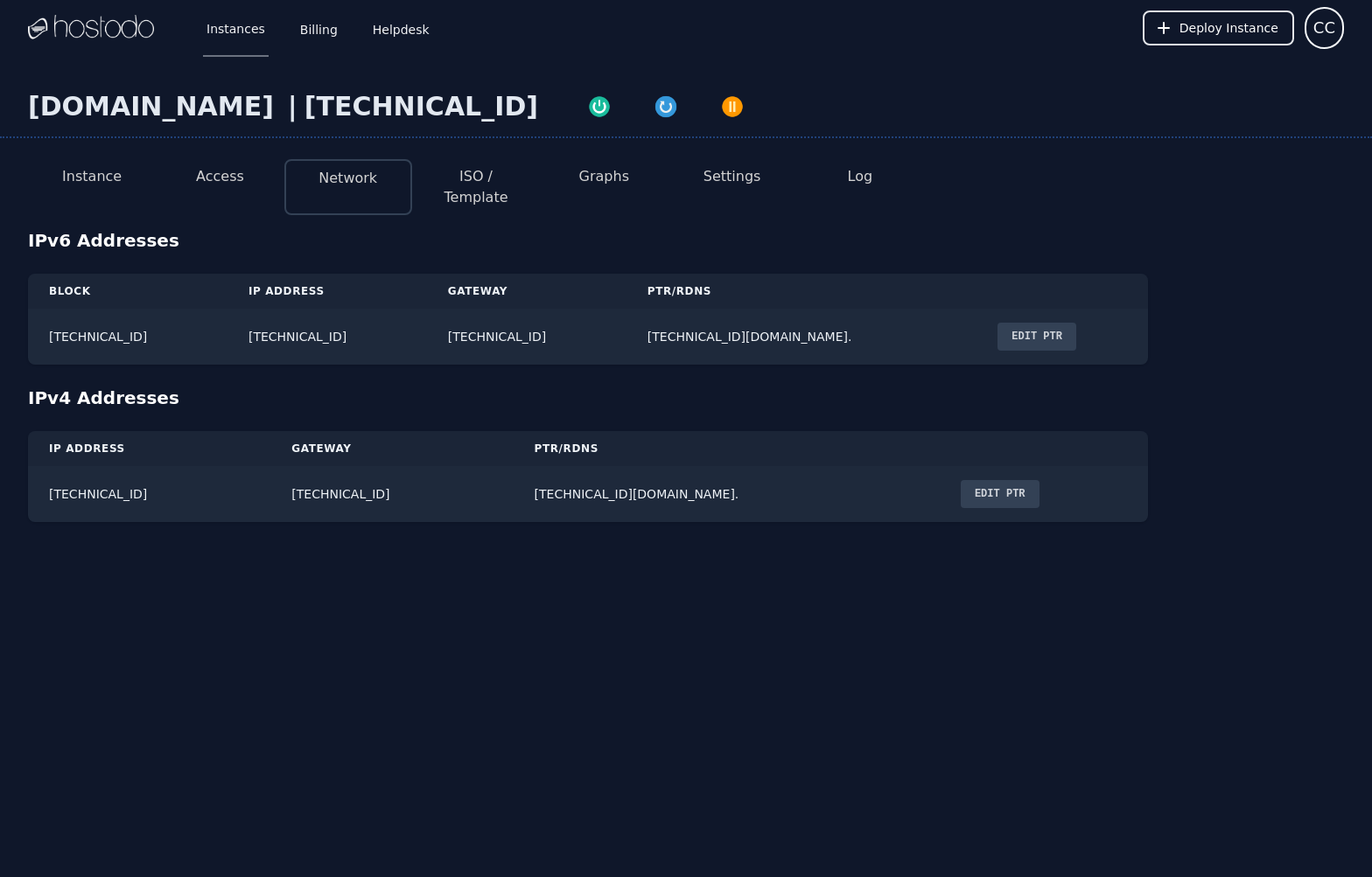 This screenshot has width=1372, height=877. Describe the element at coordinates (91, 177) in the screenshot. I see `button: Instance` at that location.